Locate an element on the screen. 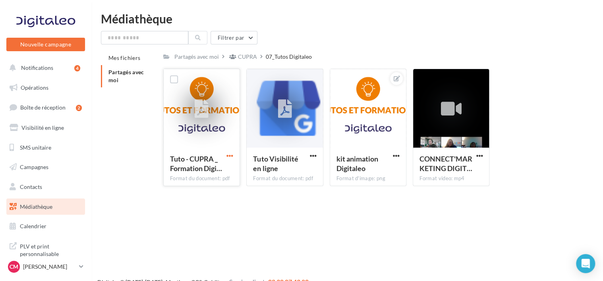 This screenshot has height=281, width=603. span: Mes fichiers is located at coordinates (124, 58).